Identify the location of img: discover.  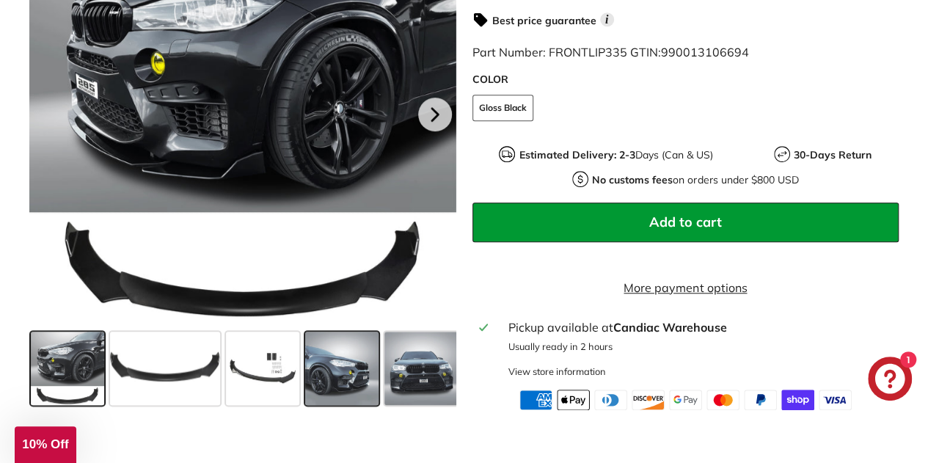
(648, 400).